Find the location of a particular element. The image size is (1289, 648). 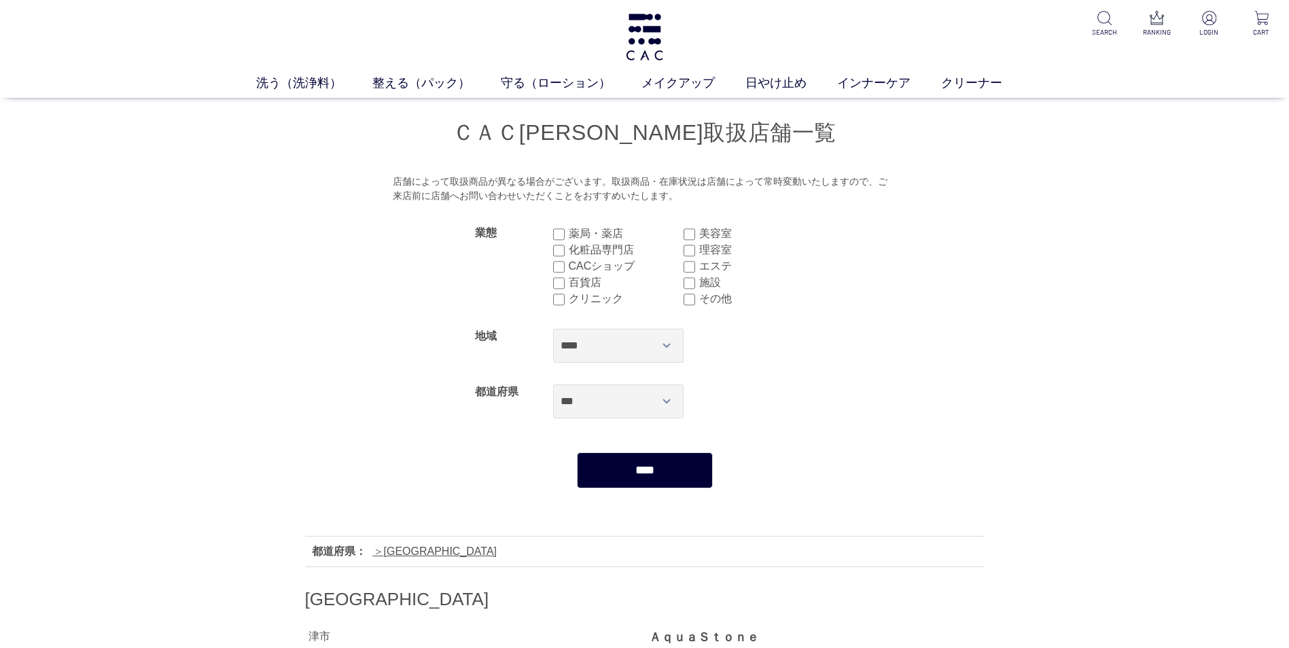

label: 薬局・薬店 is located at coordinates (626, 234).